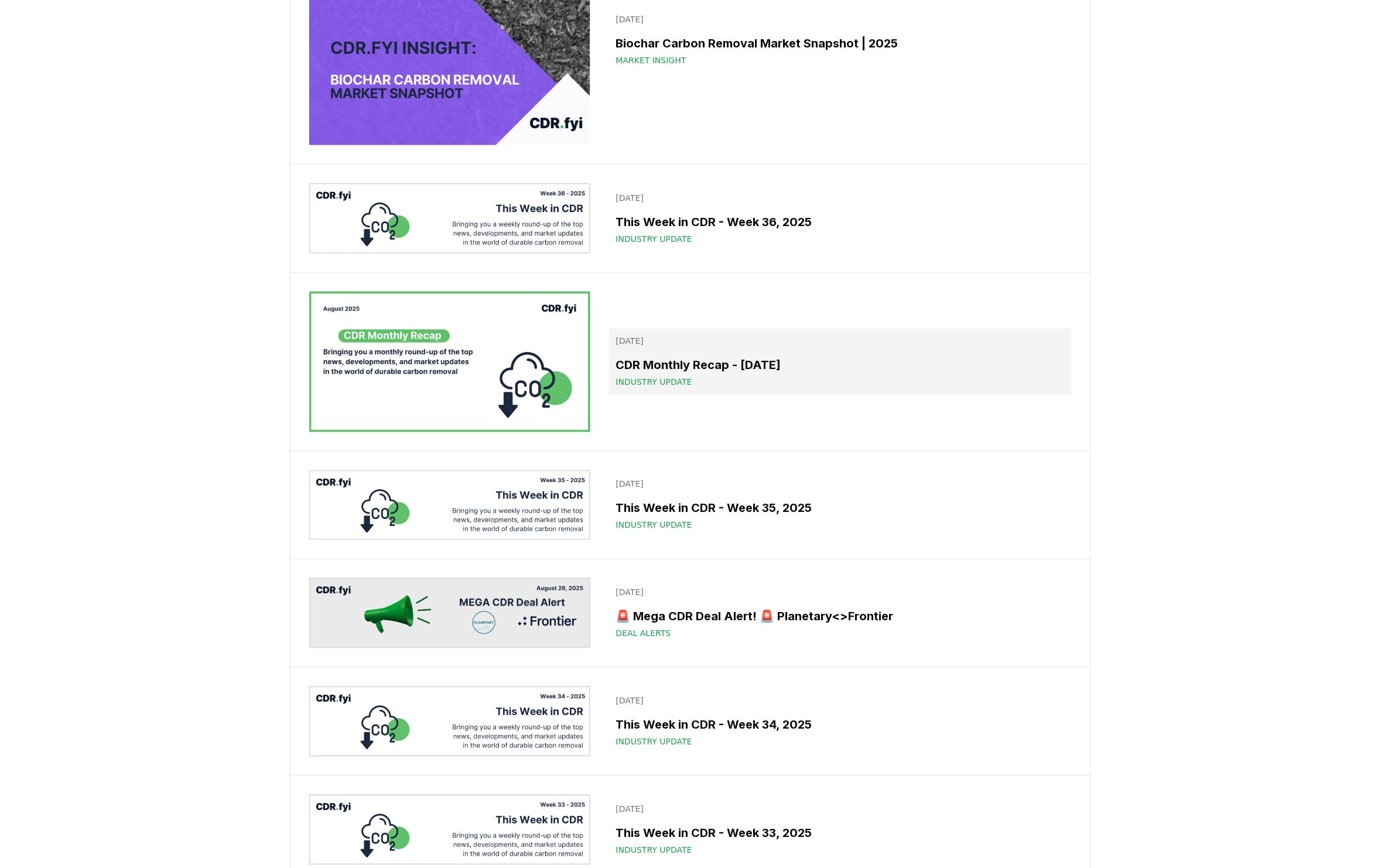 The width and height of the screenshot is (1381, 868). What do you see at coordinates (450, 721) in the screenshot?
I see `img: This Week in CDR - Week 34, 2025 blog post image` at bounding box center [450, 721].